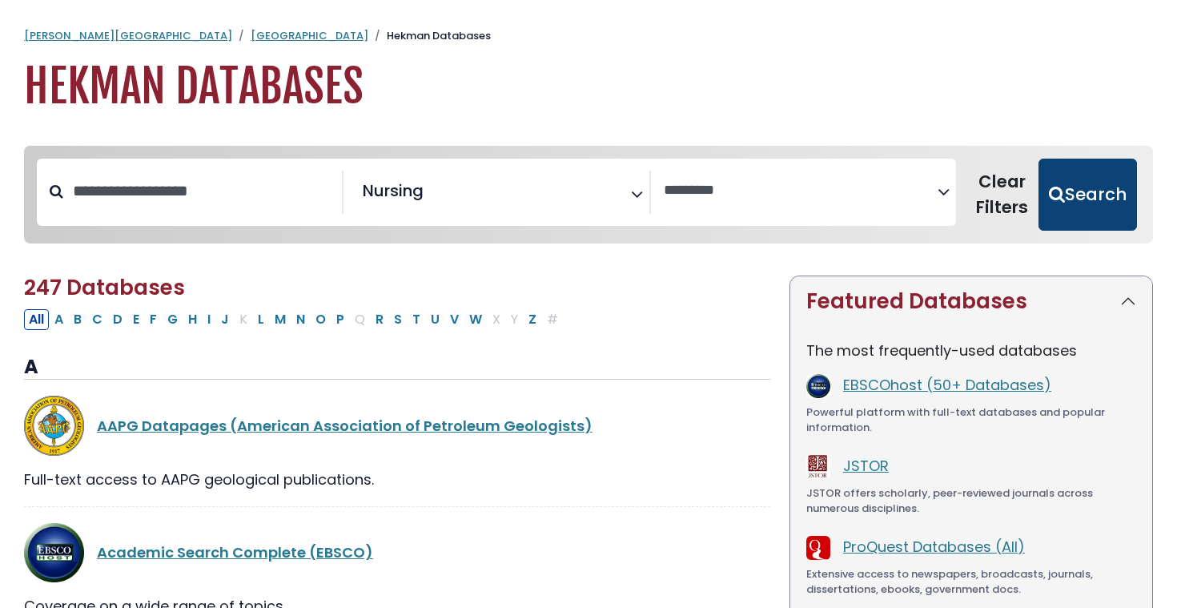  I want to click on button: Submit for Search Results, so click(1087, 195).